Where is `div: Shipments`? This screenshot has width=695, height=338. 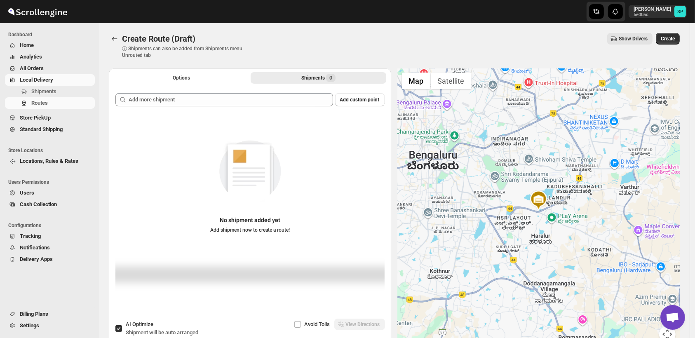 div: Shipments is located at coordinates (318, 78).